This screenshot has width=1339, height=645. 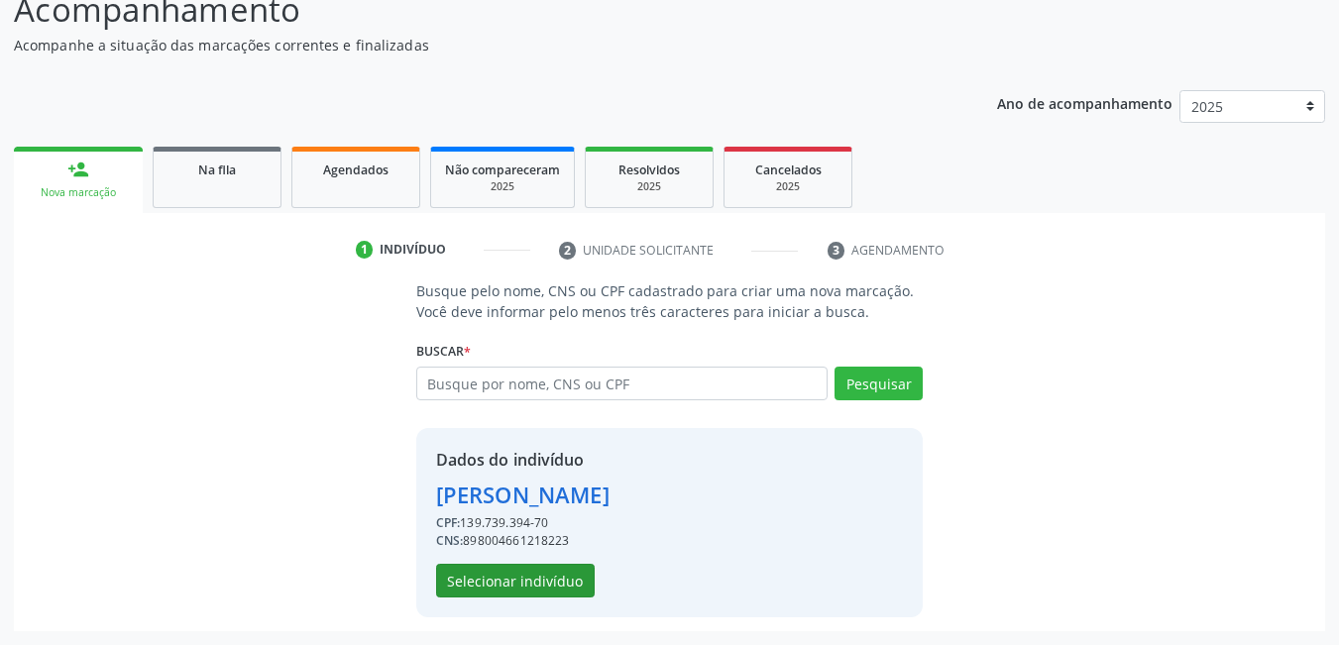 What do you see at coordinates (78, 192) in the screenshot?
I see `div: Nova marcação` at bounding box center [78, 192].